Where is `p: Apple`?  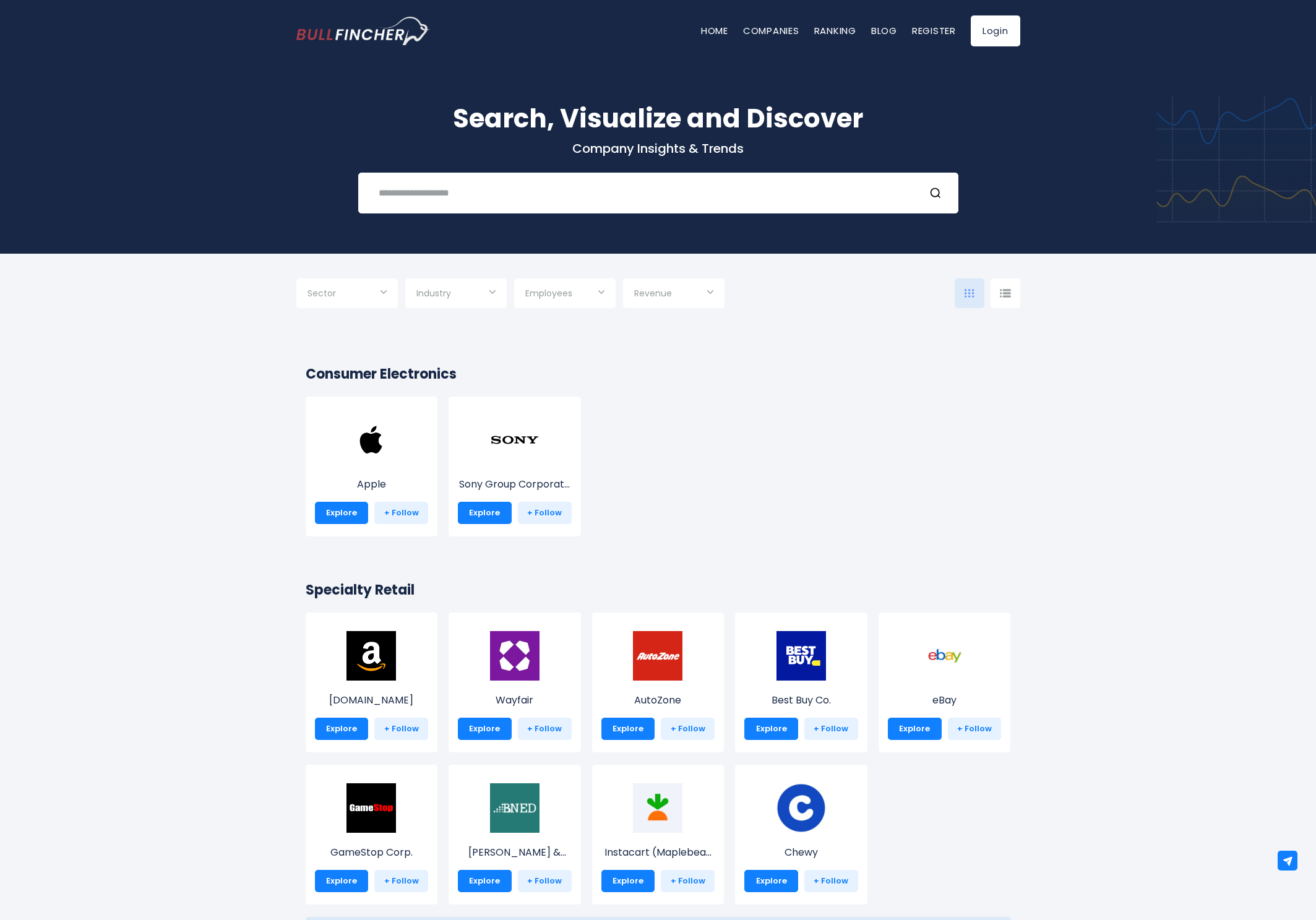 p: Apple is located at coordinates (372, 484).